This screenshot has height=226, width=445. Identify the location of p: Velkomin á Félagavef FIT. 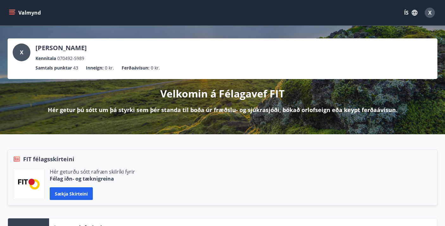
(222, 93).